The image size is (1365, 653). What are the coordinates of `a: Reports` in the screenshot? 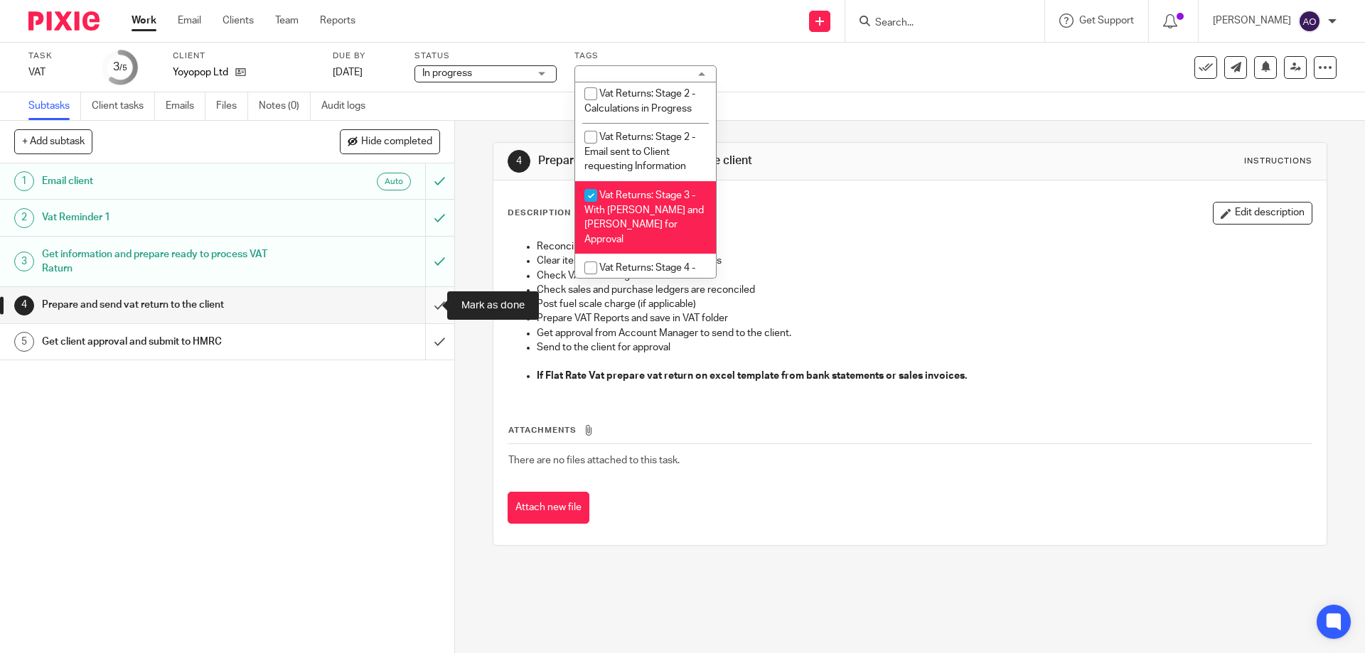 It's located at (338, 21).